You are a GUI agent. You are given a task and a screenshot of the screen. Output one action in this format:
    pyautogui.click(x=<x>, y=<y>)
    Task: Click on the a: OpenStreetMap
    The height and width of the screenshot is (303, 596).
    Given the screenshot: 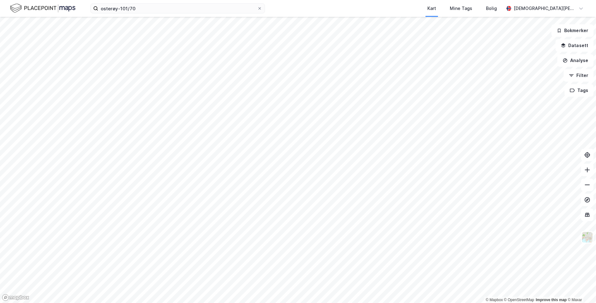 What is the action you would take?
    pyautogui.click(x=519, y=300)
    